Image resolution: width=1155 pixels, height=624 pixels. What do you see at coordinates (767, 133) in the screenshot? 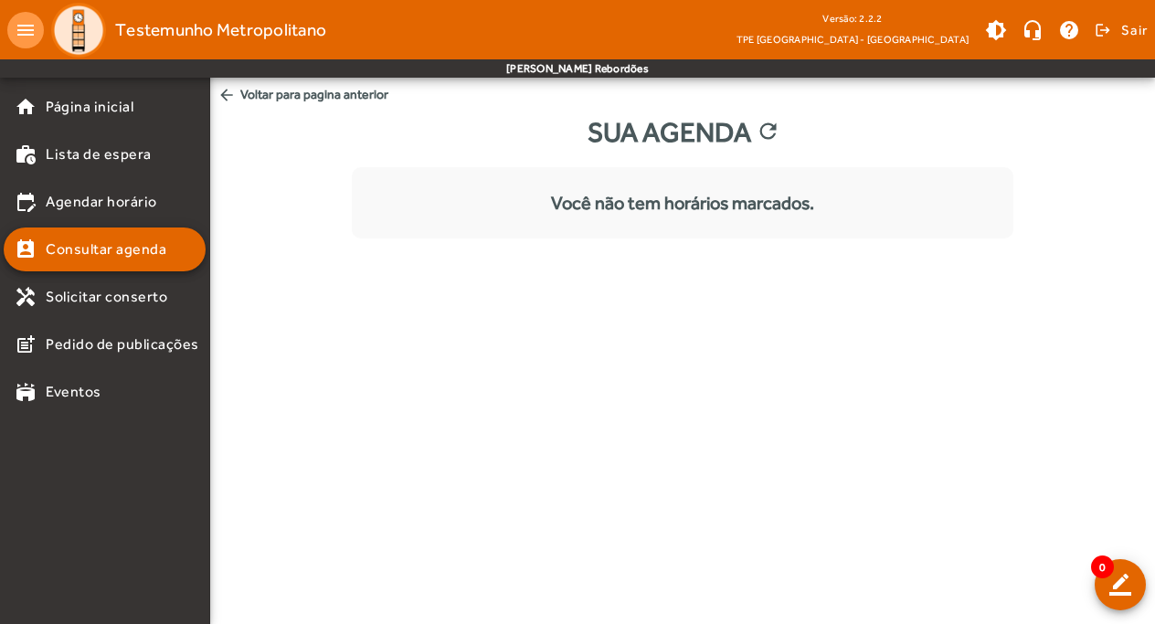
I see `mat-icon: refresh` at bounding box center [767, 133].